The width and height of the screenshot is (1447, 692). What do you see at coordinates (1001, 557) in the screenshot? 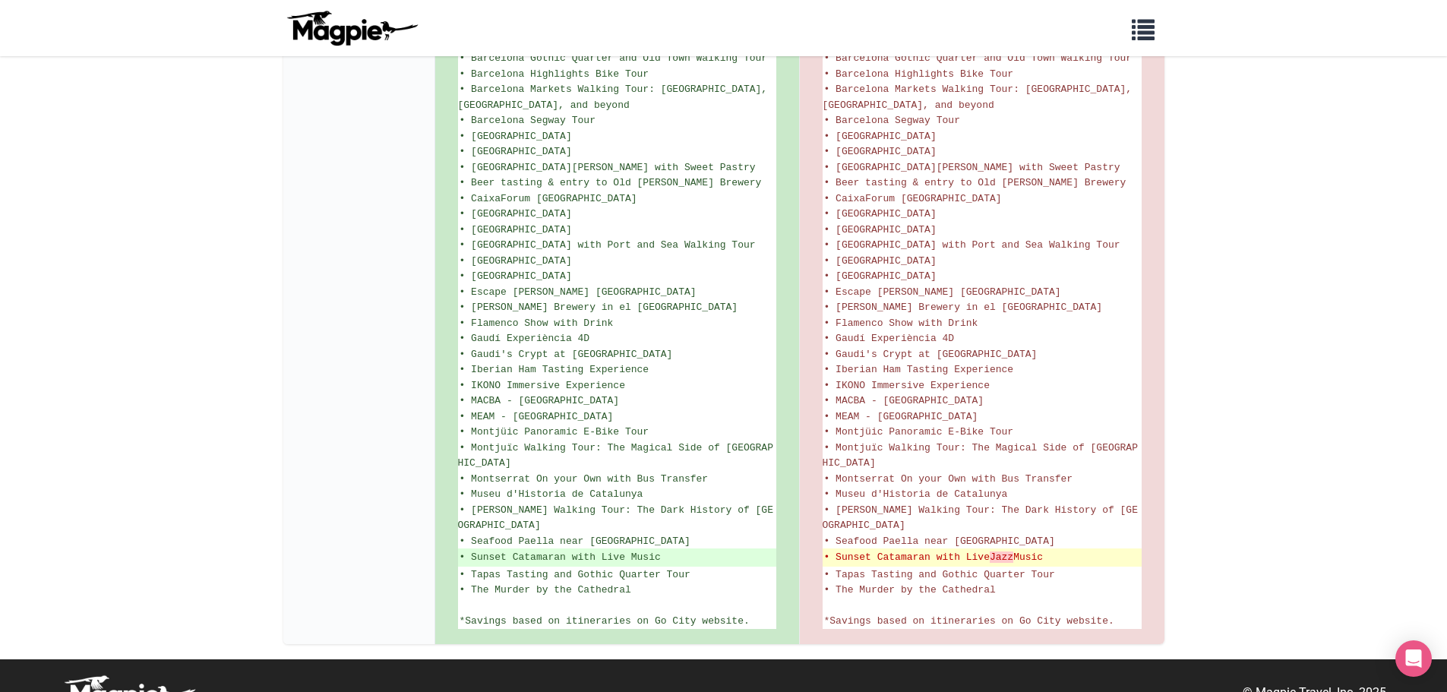
I see `strong: Jazz` at bounding box center [1001, 557].